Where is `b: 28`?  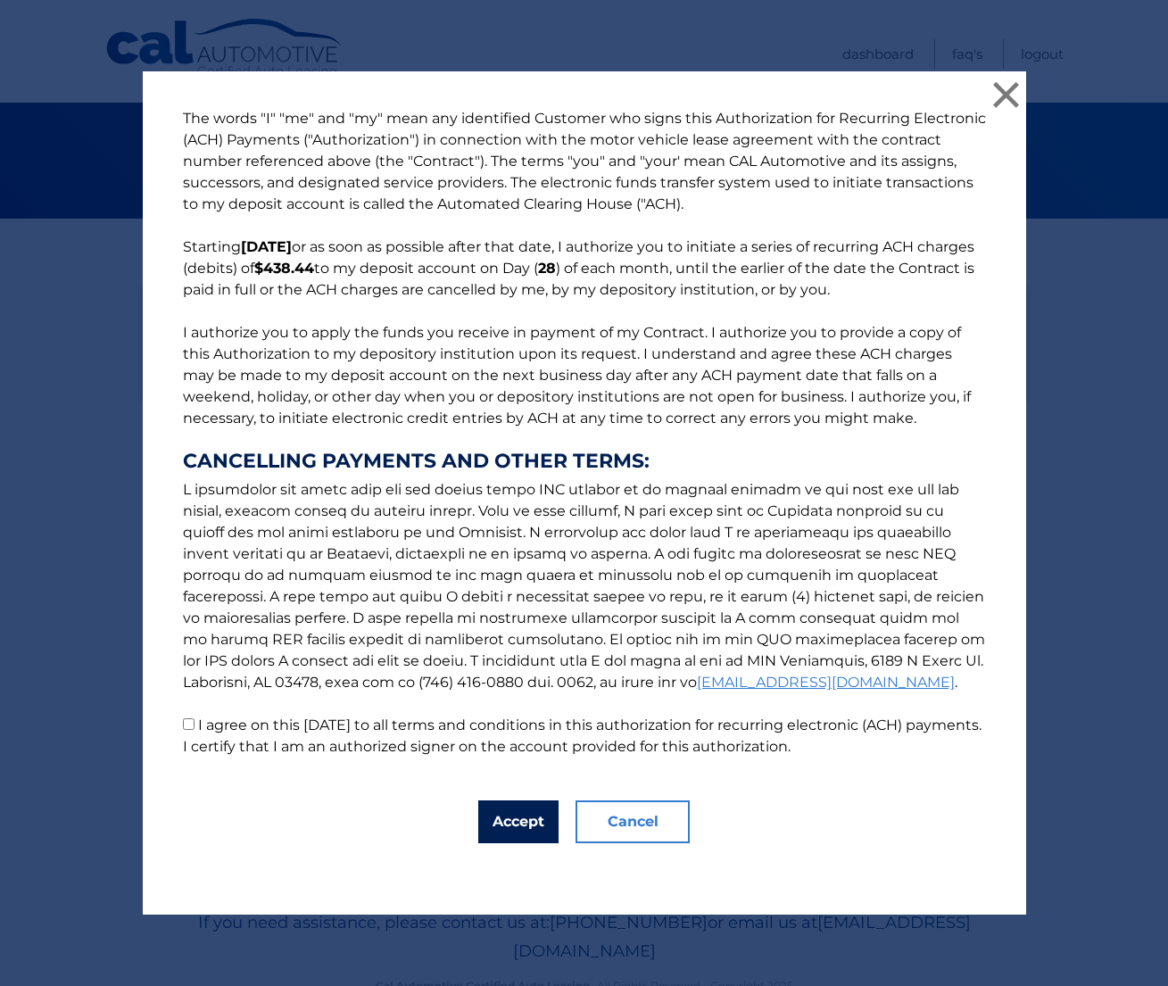 b: 28 is located at coordinates (547, 268).